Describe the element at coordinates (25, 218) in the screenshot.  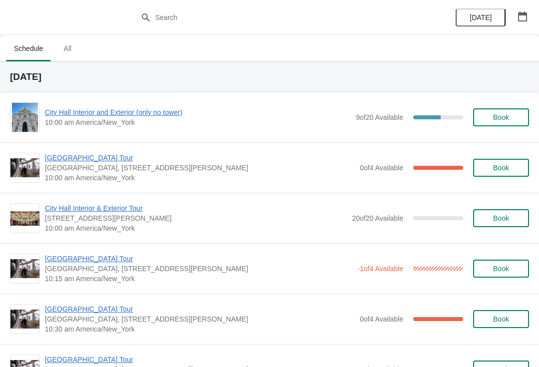
I see `img: City Hall Interior & Exterior Tour | 1400 John F Kennedy Boulevard, Suite 121, Philadelphia, PA, ...` at that location.